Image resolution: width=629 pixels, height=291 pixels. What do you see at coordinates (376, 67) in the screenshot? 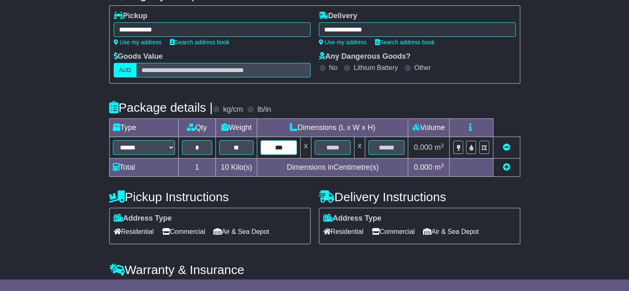
I see `label: Lithium Battery` at bounding box center [376, 67].